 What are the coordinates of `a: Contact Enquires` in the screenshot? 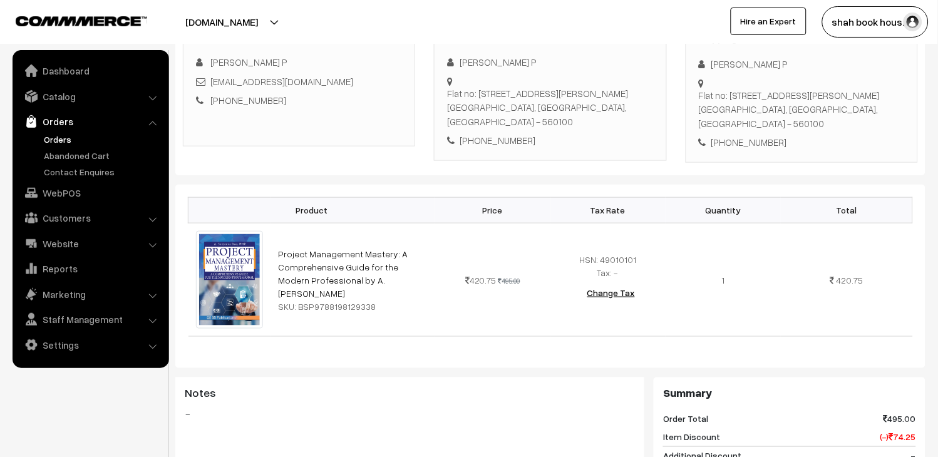 It's located at (103, 172).